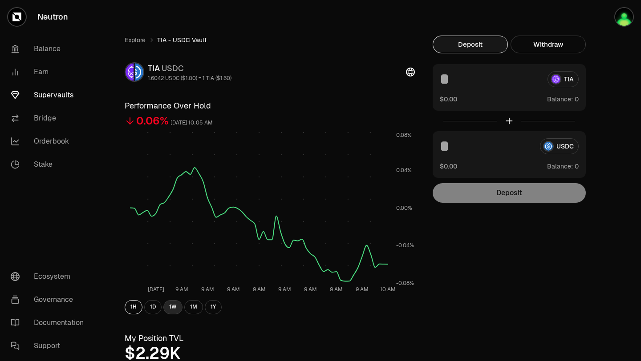  I want to click on img: Farfadet X Nano X, so click(624, 17).